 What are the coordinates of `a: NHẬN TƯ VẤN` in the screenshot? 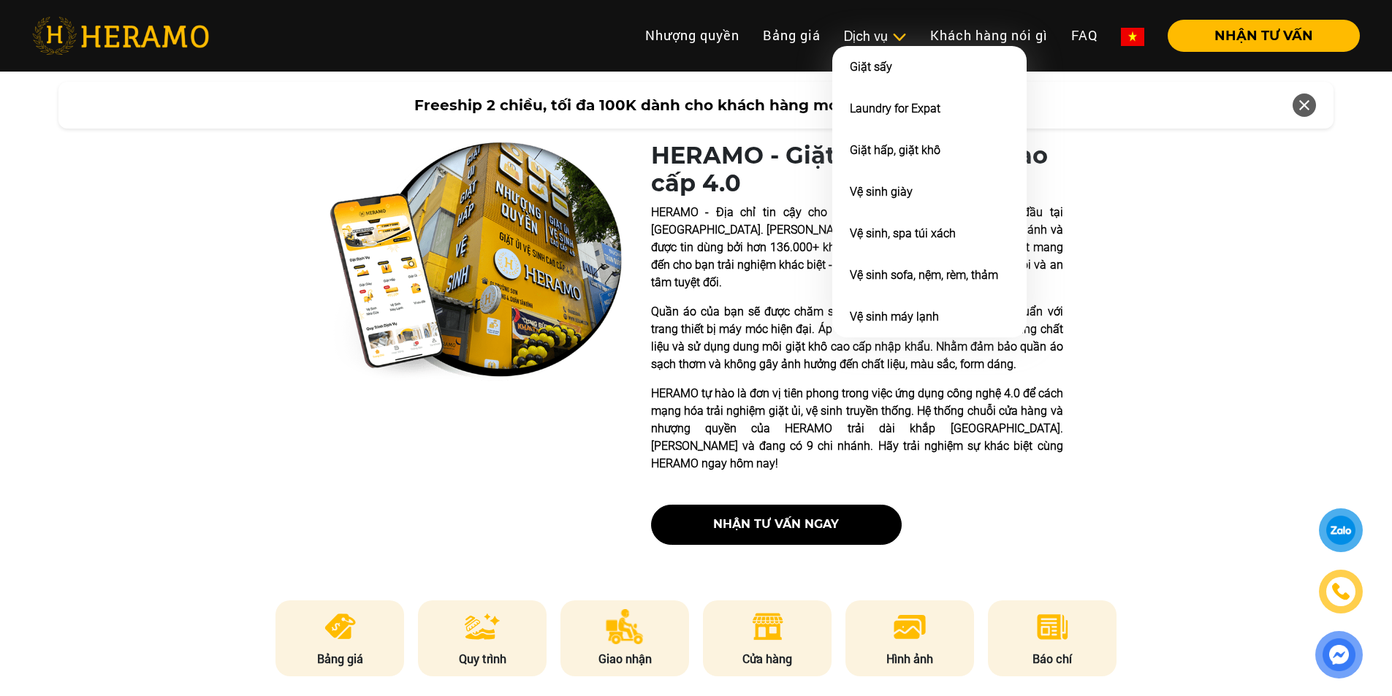 It's located at (1258, 36).